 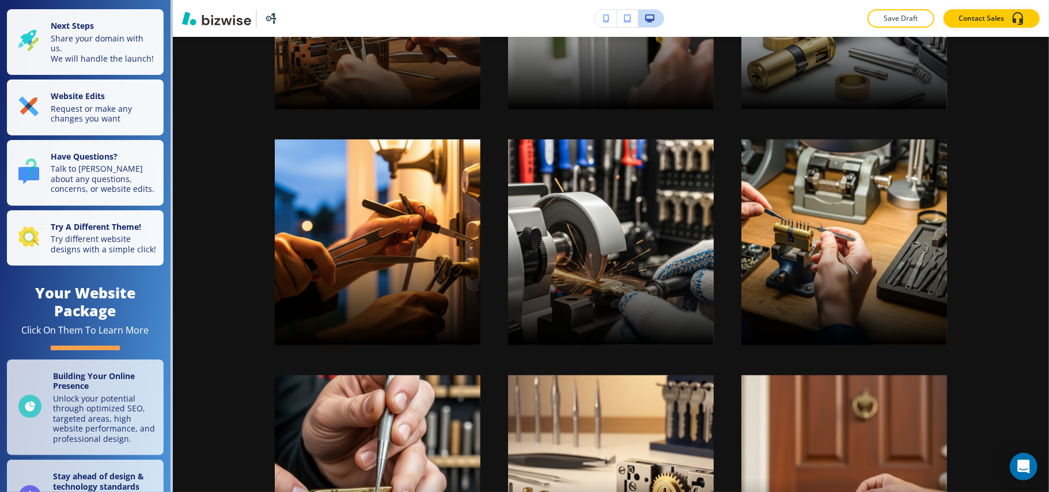 I want to click on h4: Your Website Package, so click(x=85, y=302).